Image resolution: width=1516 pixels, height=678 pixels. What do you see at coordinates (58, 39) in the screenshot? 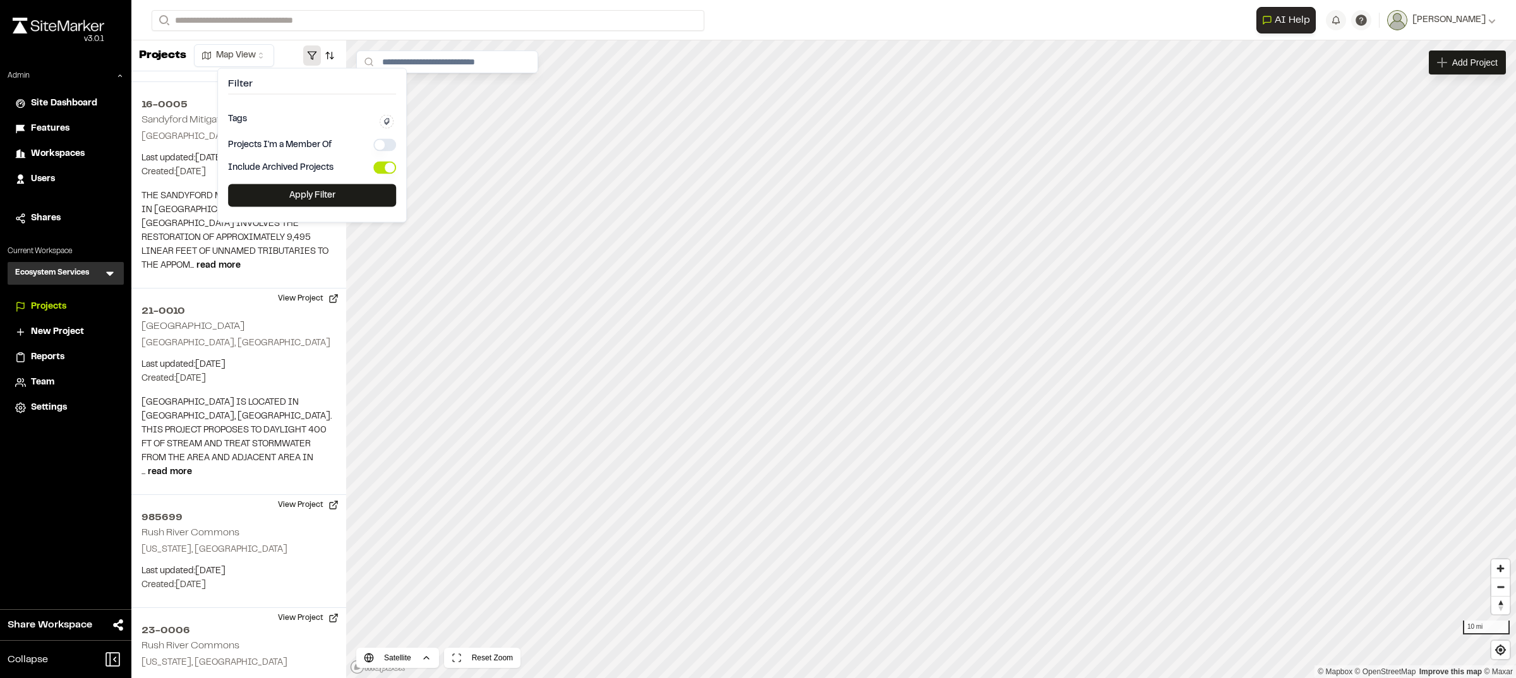
I see `div: Oh geez...please don't...` at bounding box center [58, 39].